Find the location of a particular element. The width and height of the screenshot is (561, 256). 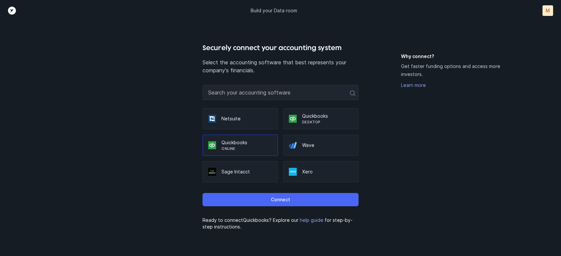

div: Wave is located at coordinates (320, 145).